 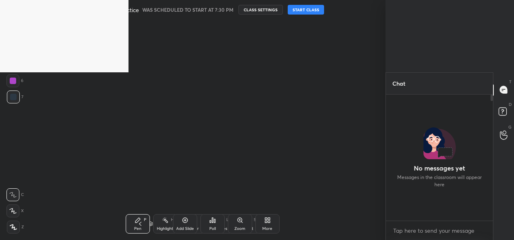 What do you see at coordinates (15, 195) in the screenshot?
I see `div: C` at bounding box center [15, 195].